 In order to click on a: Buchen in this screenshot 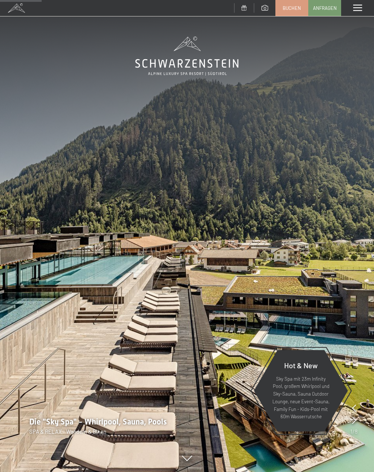, I will do `click(292, 8)`.